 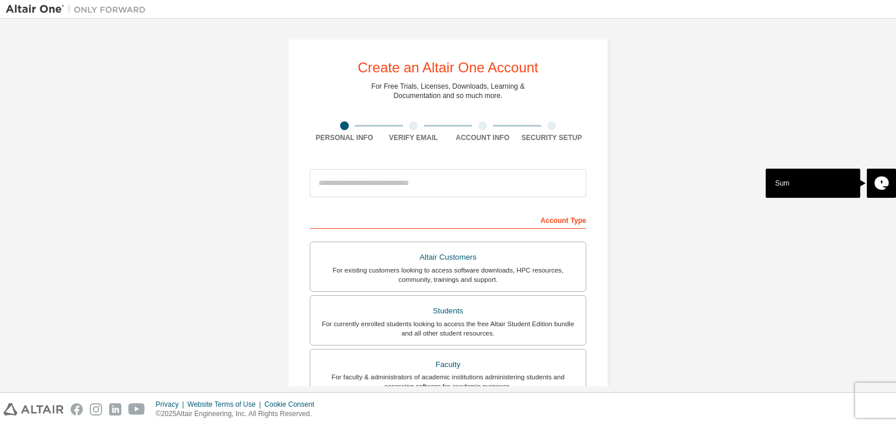 I want to click on div: Security Setup, so click(x=552, y=138).